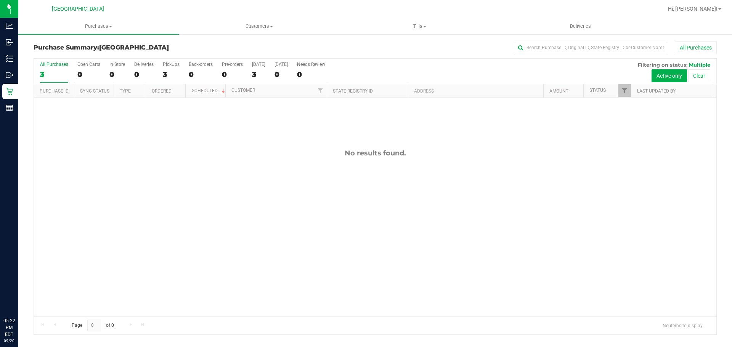 The height and width of the screenshot is (347, 732). What do you see at coordinates (475, 91) in the screenshot?
I see `th: Address` at bounding box center [475, 91].